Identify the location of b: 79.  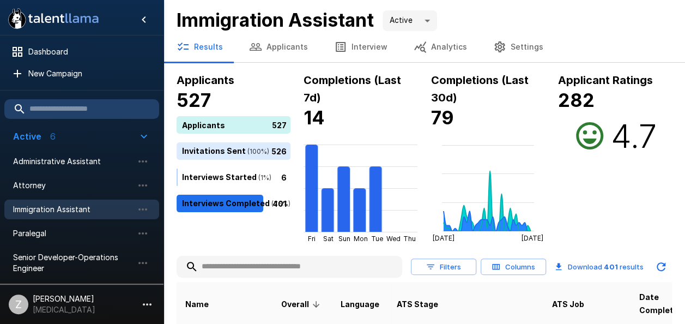
(443, 117).